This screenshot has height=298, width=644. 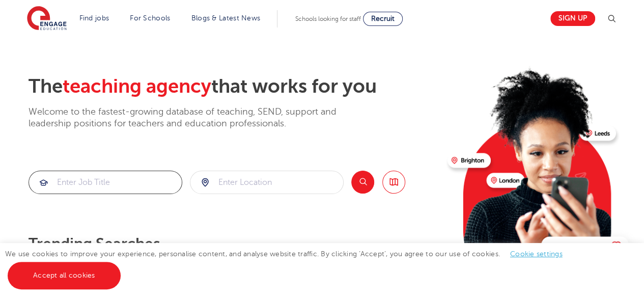 What do you see at coordinates (197, 118) in the screenshot?
I see `p: Welcome to the fastest-growing database of teaching, SEND, support and leadership positions for t...` at bounding box center [197, 118].